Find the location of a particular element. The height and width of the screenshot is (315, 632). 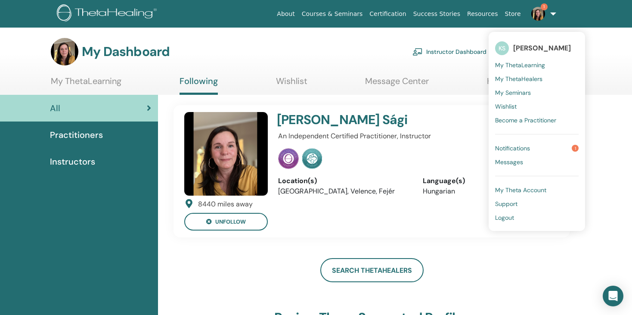

div: Location(s) is located at coordinates (344, 181).